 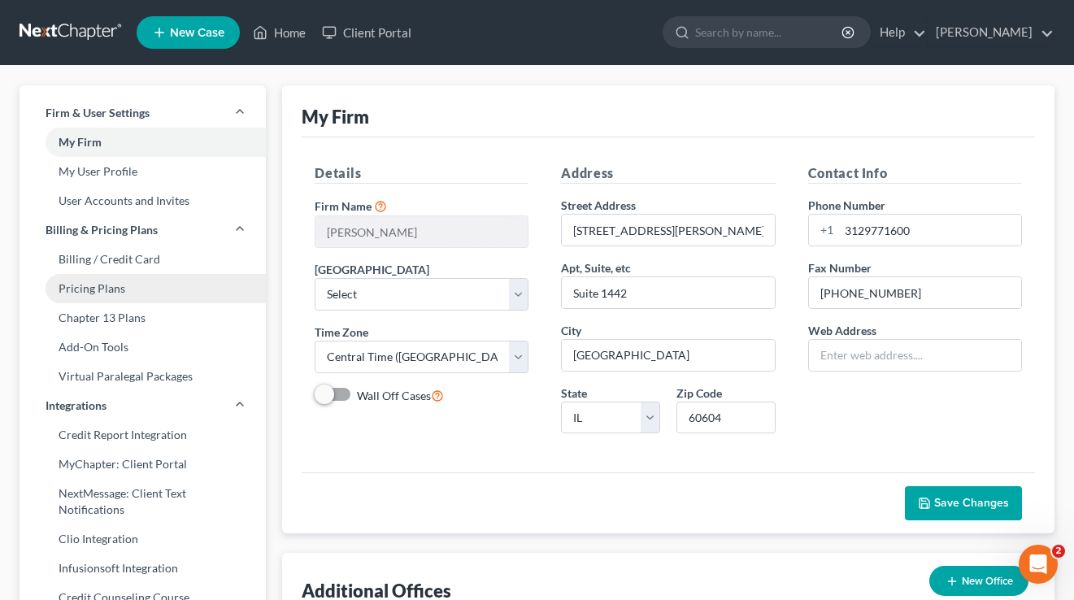 What do you see at coordinates (571, 330) in the screenshot?
I see `label: City` at bounding box center [571, 330].